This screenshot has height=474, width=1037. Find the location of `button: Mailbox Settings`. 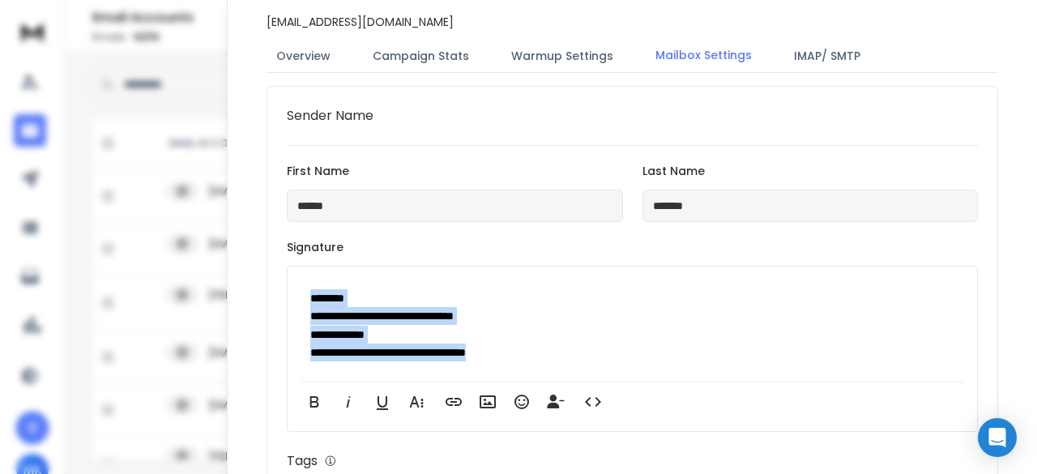

button: Mailbox Settings is located at coordinates (703, 56).